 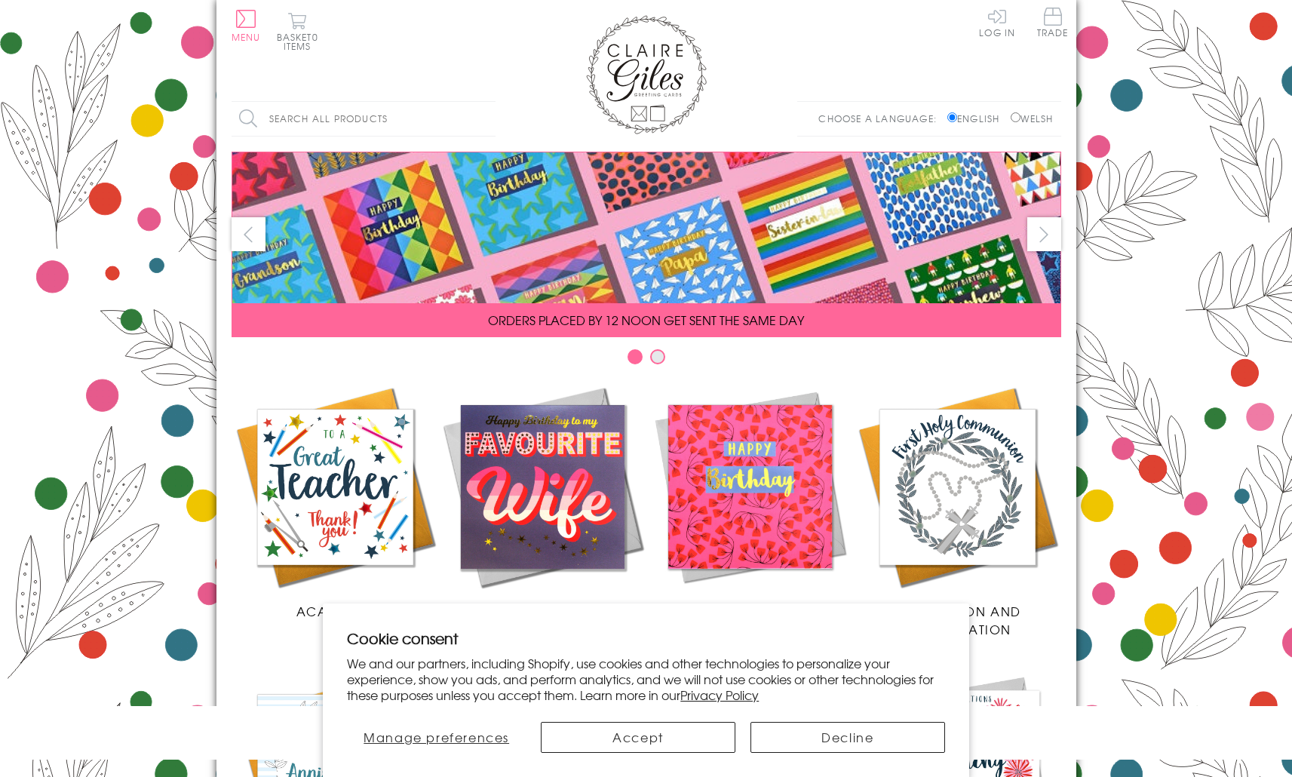 I want to click on button: Basket0 items, so click(x=297, y=31).